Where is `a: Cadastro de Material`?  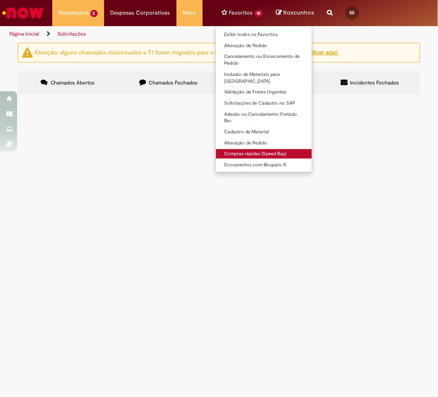 a: Cadastro de Material is located at coordinates (264, 132).